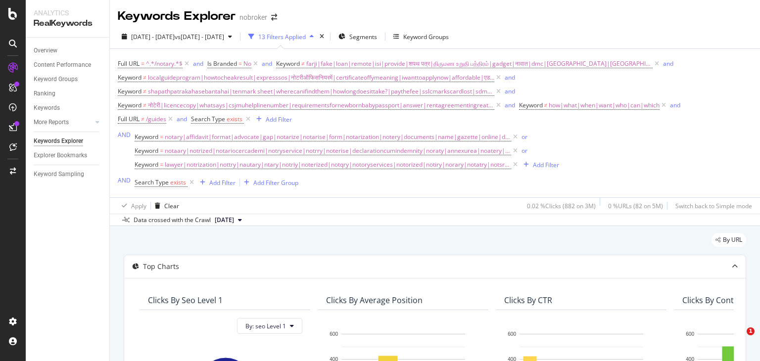  Describe the element at coordinates (712, 206) in the screenshot. I see `button: Switch back to Simple mode` at that location.